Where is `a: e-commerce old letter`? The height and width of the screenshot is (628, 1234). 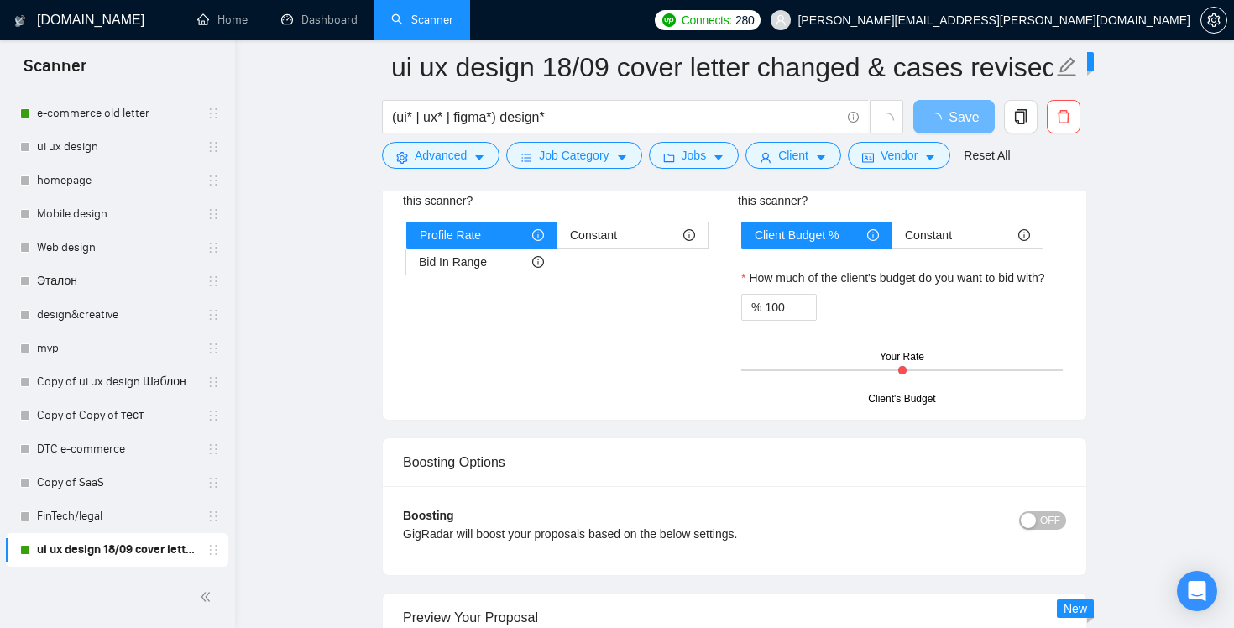 a: e-commerce old letter is located at coordinates (117, 113).